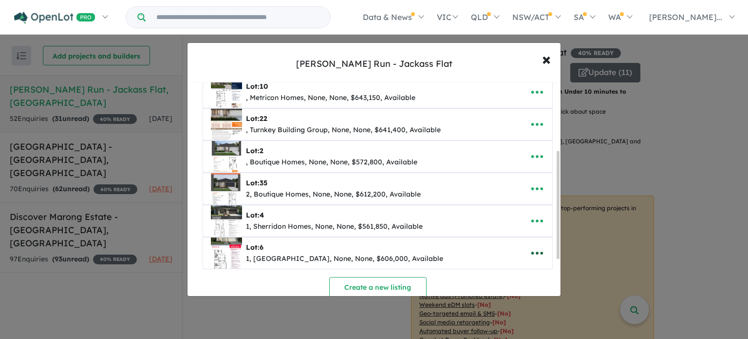 This screenshot has height=339, width=748. What do you see at coordinates (262, 215) in the screenshot?
I see `span: 4` at bounding box center [262, 215].